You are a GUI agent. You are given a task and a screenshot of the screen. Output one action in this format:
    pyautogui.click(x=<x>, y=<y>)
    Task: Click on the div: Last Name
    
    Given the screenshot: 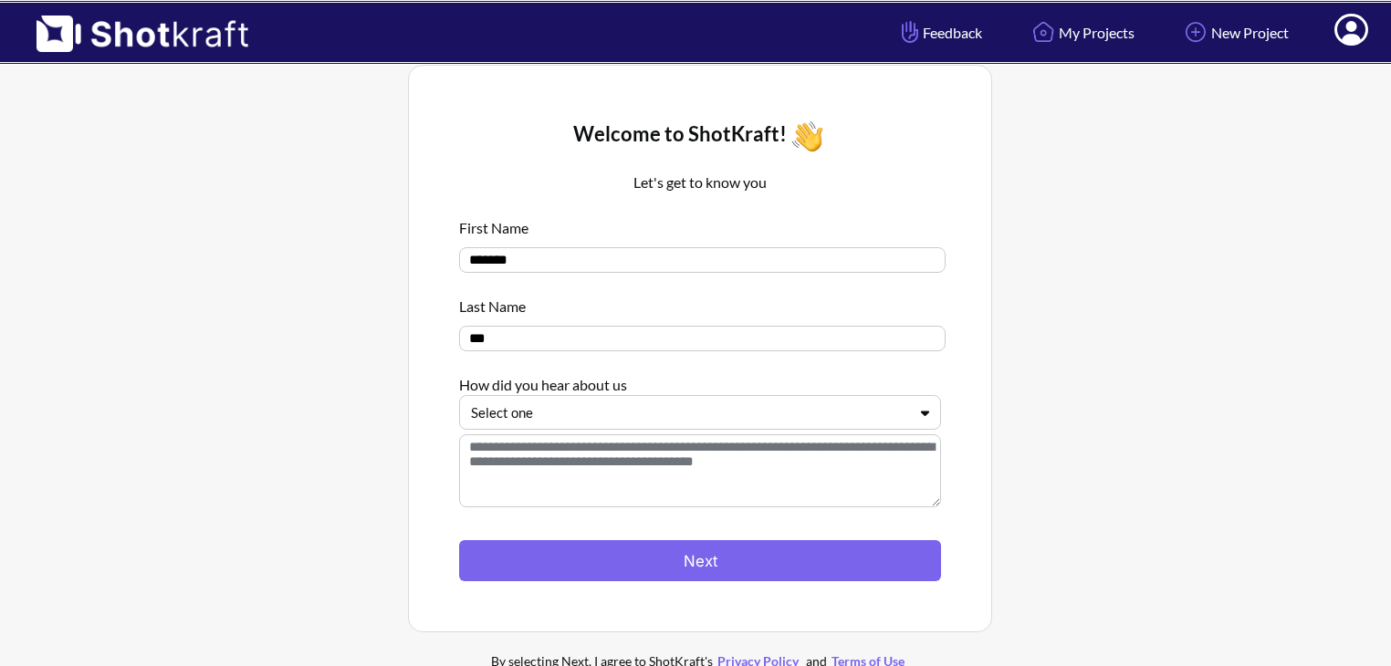 What is the action you would take?
    pyautogui.click(x=700, y=301)
    